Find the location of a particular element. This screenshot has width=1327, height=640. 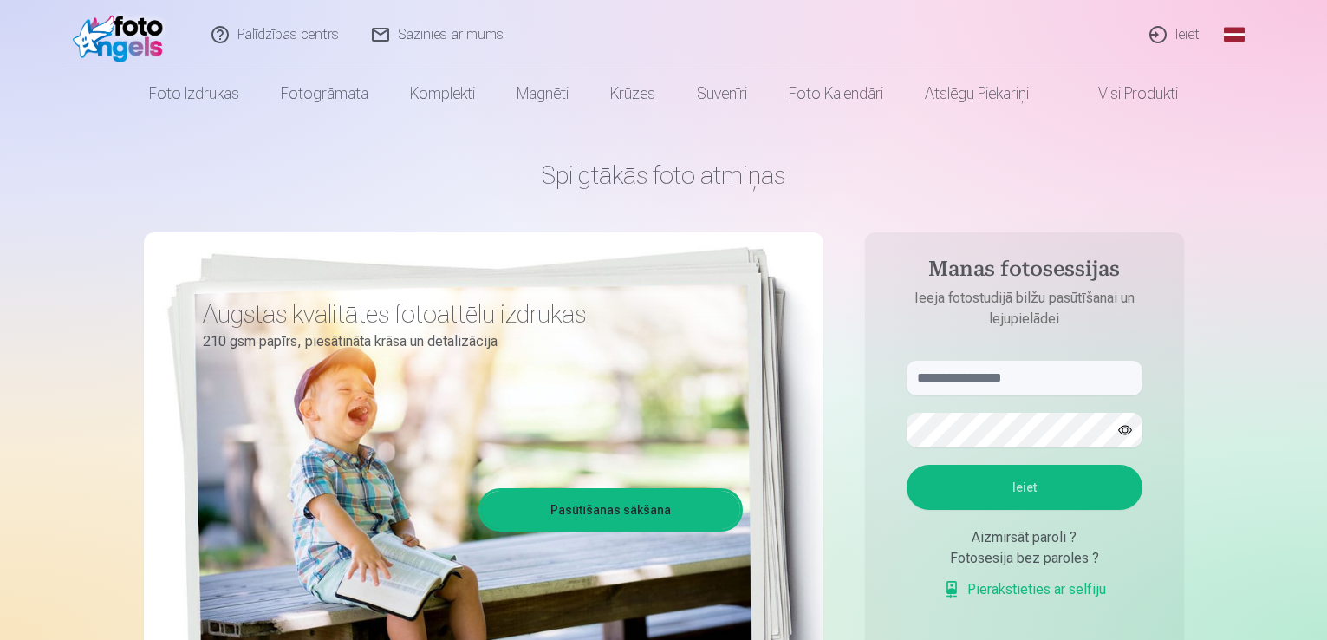

h1: Spilgtākās foto atmiņas is located at coordinates (664, 175).